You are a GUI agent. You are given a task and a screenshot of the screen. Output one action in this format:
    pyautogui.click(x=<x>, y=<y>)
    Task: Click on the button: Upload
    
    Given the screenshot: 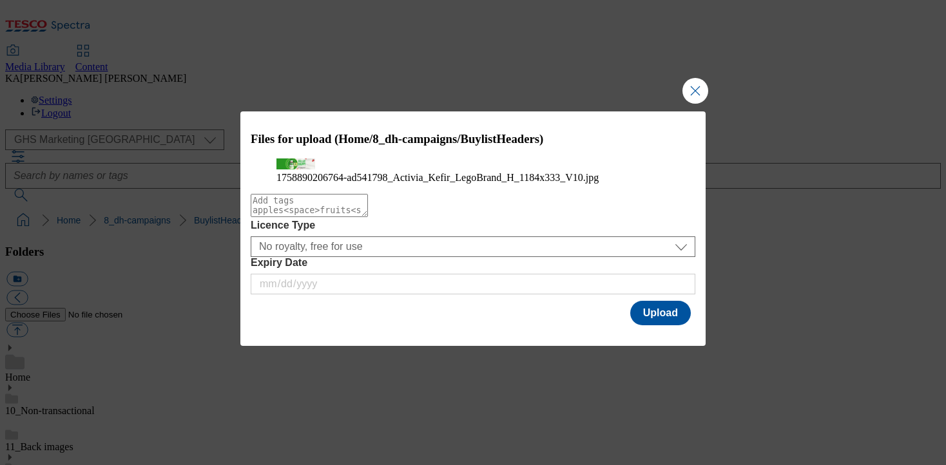 What is the action you would take?
    pyautogui.click(x=661, y=313)
    